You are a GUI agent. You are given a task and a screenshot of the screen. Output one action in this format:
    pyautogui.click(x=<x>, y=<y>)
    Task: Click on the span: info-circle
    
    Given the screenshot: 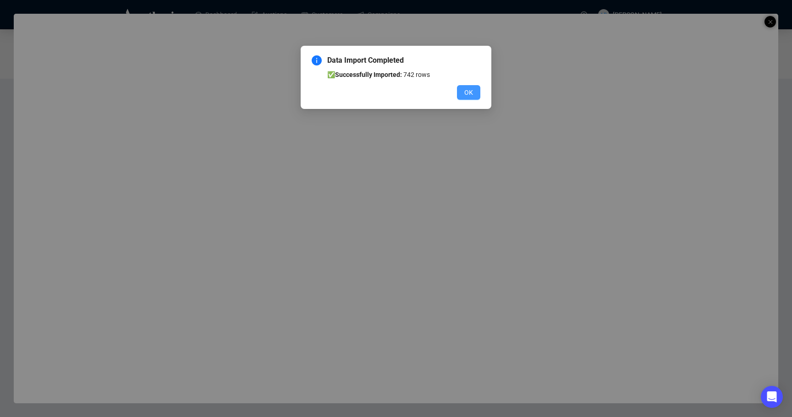 What is the action you would take?
    pyautogui.click(x=317, y=60)
    